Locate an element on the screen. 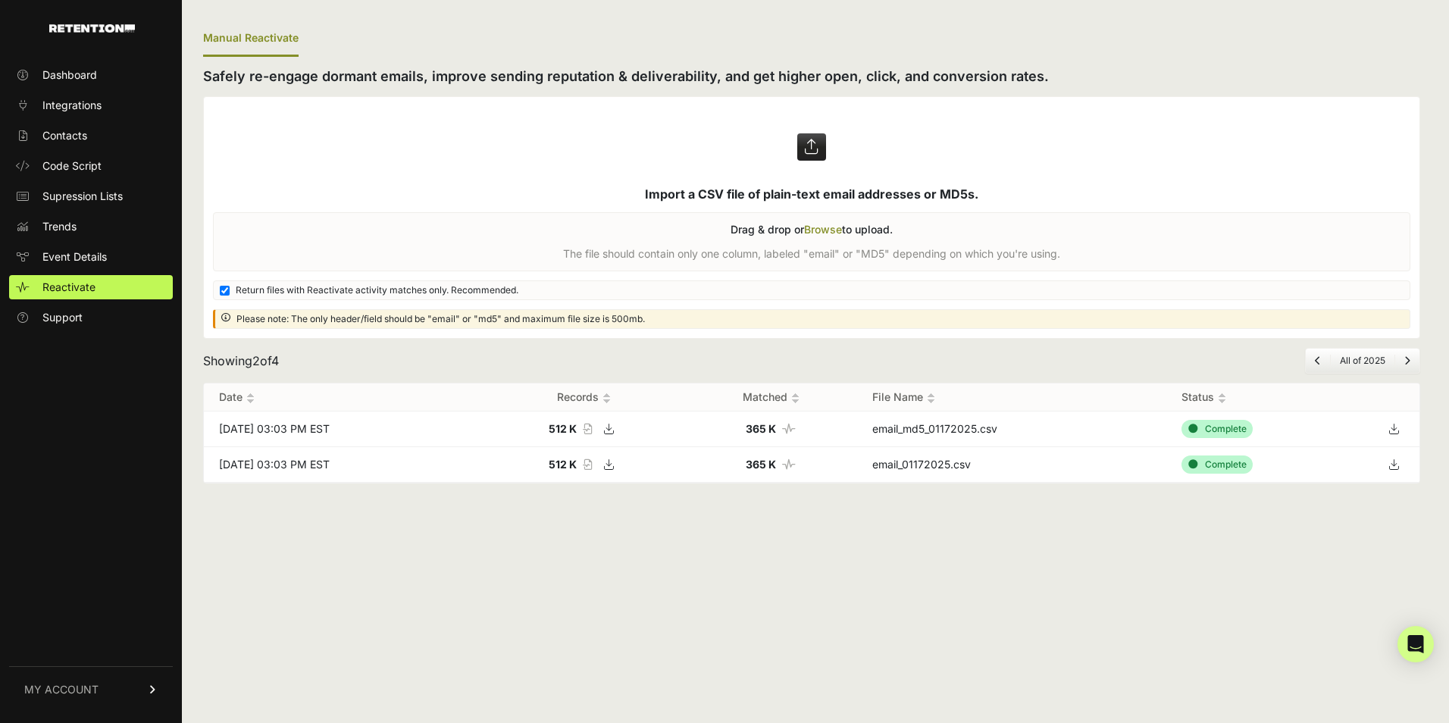 This screenshot has width=1449, height=723. span: Integrations is located at coordinates (72, 105).